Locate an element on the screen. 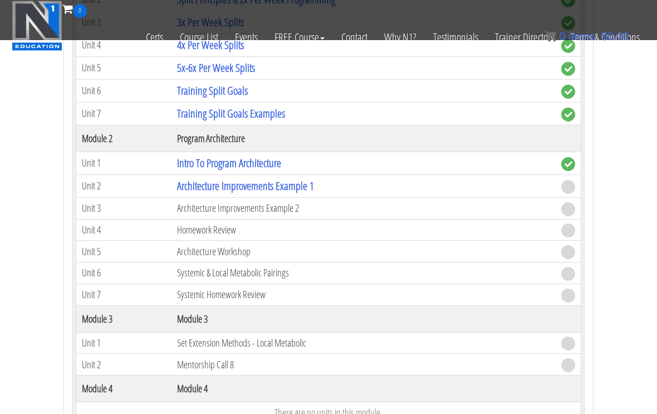  td: Unit 4 is located at coordinates (124, 230).